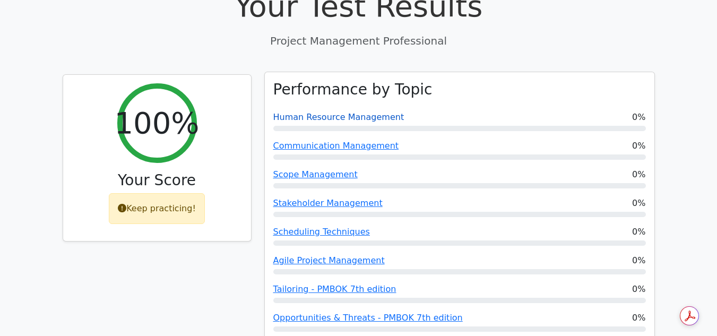 This screenshot has width=717, height=336. Describe the element at coordinates (329, 260) in the screenshot. I see `a: Agile Project Management` at that location.